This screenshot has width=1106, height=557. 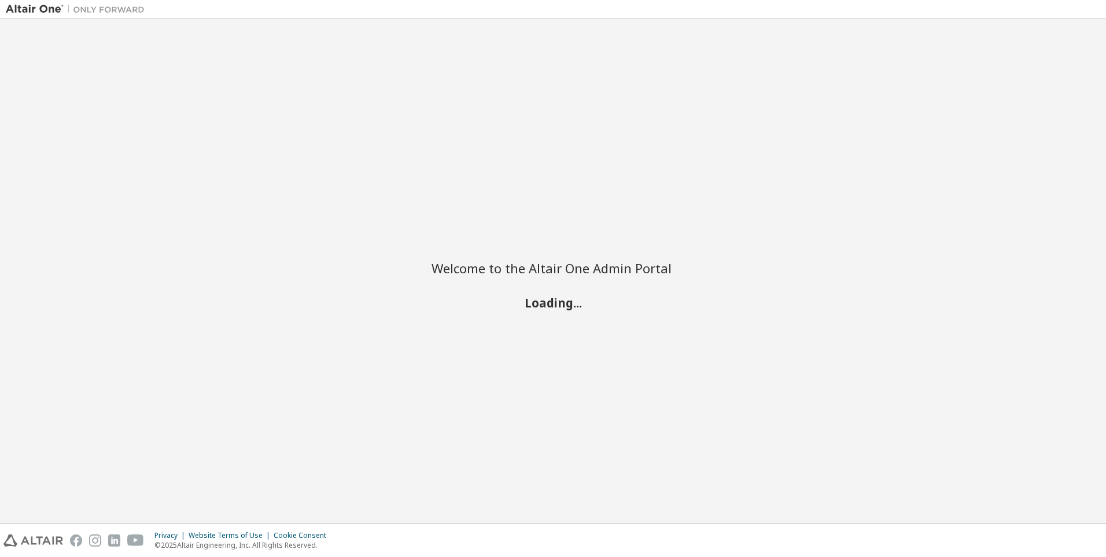 I want to click on div: Cookie Consent, so click(x=303, y=535).